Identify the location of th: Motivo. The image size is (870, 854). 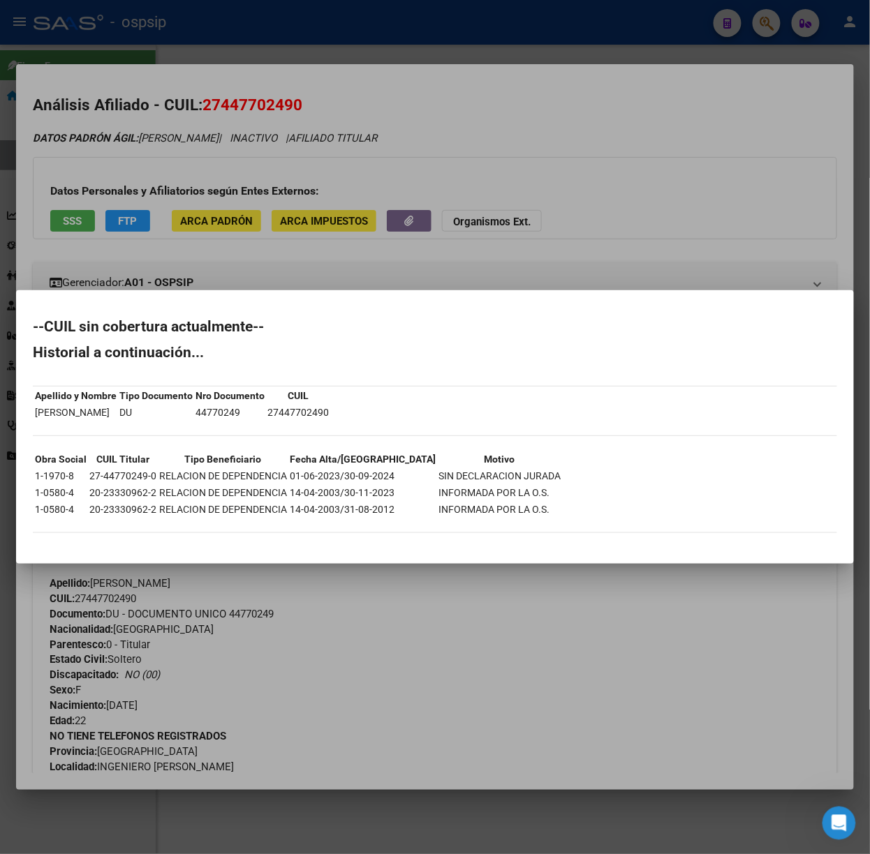
(499, 459).